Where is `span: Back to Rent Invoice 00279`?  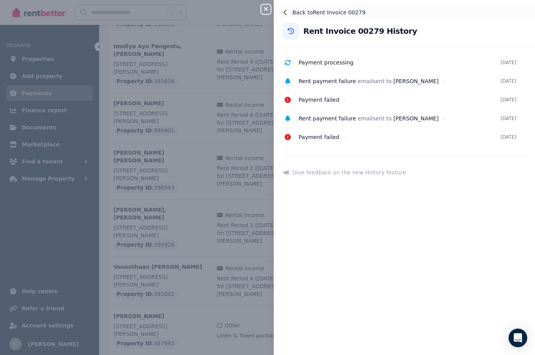 span: Back to Rent Invoice 00279 is located at coordinates (329, 12).